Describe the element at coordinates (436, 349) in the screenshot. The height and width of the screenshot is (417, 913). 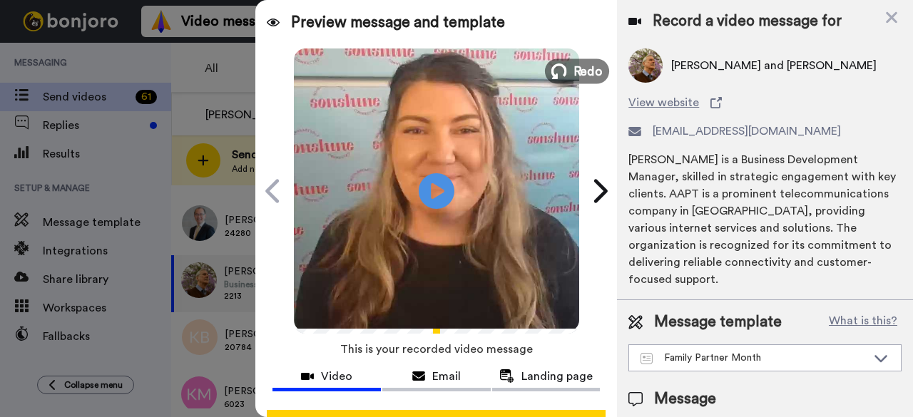
I see `span: This is your recorded video message` at that location.